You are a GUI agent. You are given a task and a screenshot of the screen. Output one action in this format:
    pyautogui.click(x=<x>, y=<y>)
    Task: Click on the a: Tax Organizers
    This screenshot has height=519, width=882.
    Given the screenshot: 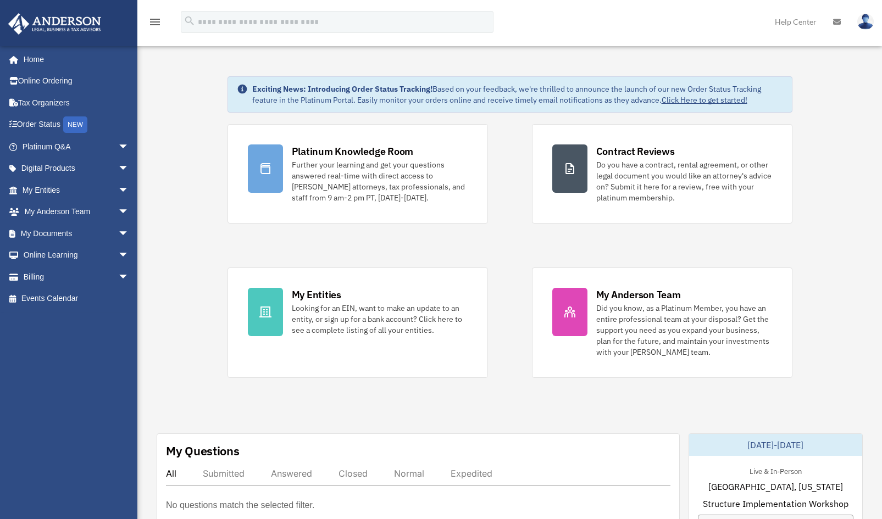 What is the action you would take?
    pyautogui.click(x=76, y=103)
    